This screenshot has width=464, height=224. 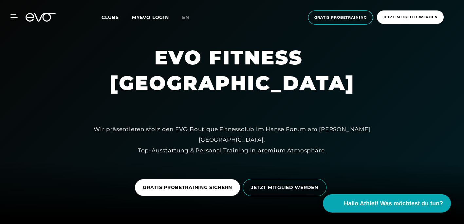 What do you see at coordinates (340, 17) in the screenshot?
I see `a: Gratis Probetraining` at bounding box center [340, 17].